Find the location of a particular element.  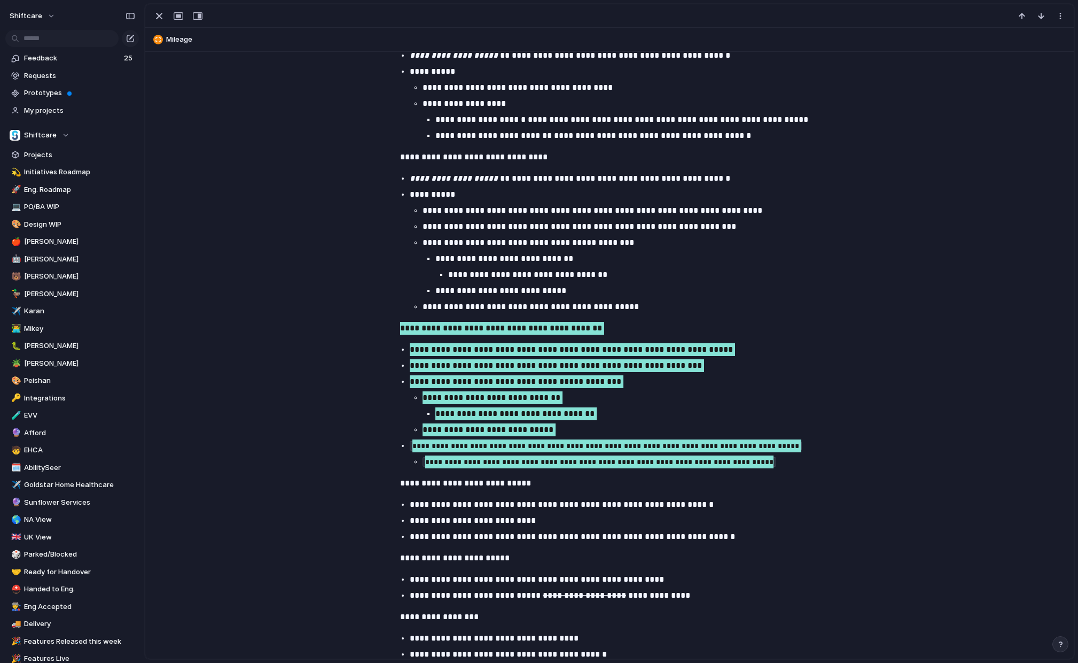

span: UK View is located at coordinates (80, 537).